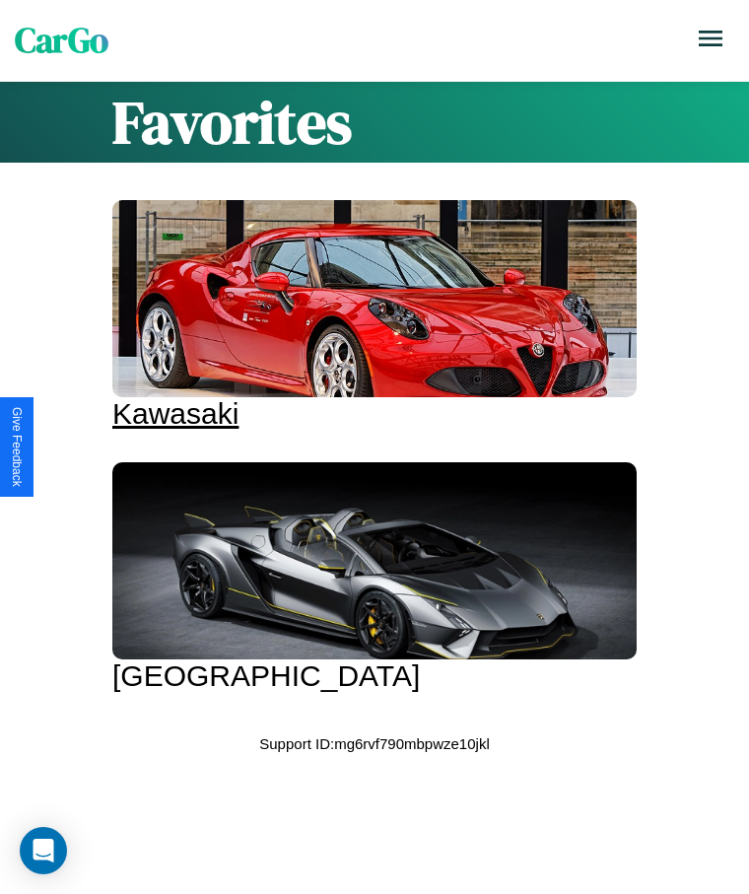 The height and width of the screenshot is (894, 749). Describe the element at coordinates (374, 414) in the screenshot. I see `div: Kawasaki` at that location.